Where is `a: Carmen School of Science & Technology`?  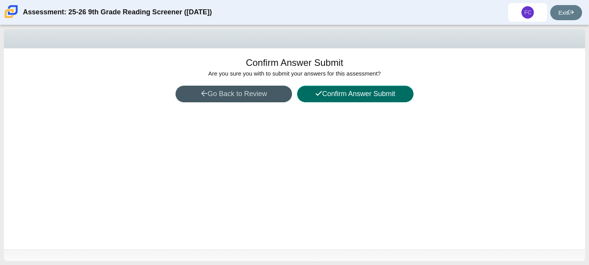
a: Carmen School of Science & Technology is located at coordinates (11, 17).